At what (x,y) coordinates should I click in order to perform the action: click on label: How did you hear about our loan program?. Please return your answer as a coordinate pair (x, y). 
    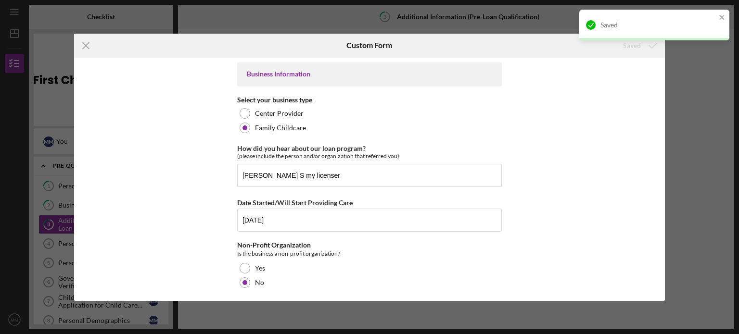
    Looking at the image, I should click on (301, 148).